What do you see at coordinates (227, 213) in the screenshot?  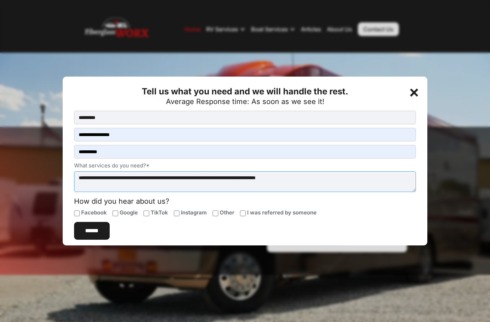 I see `span: Other` at bounding box center [227, 213].